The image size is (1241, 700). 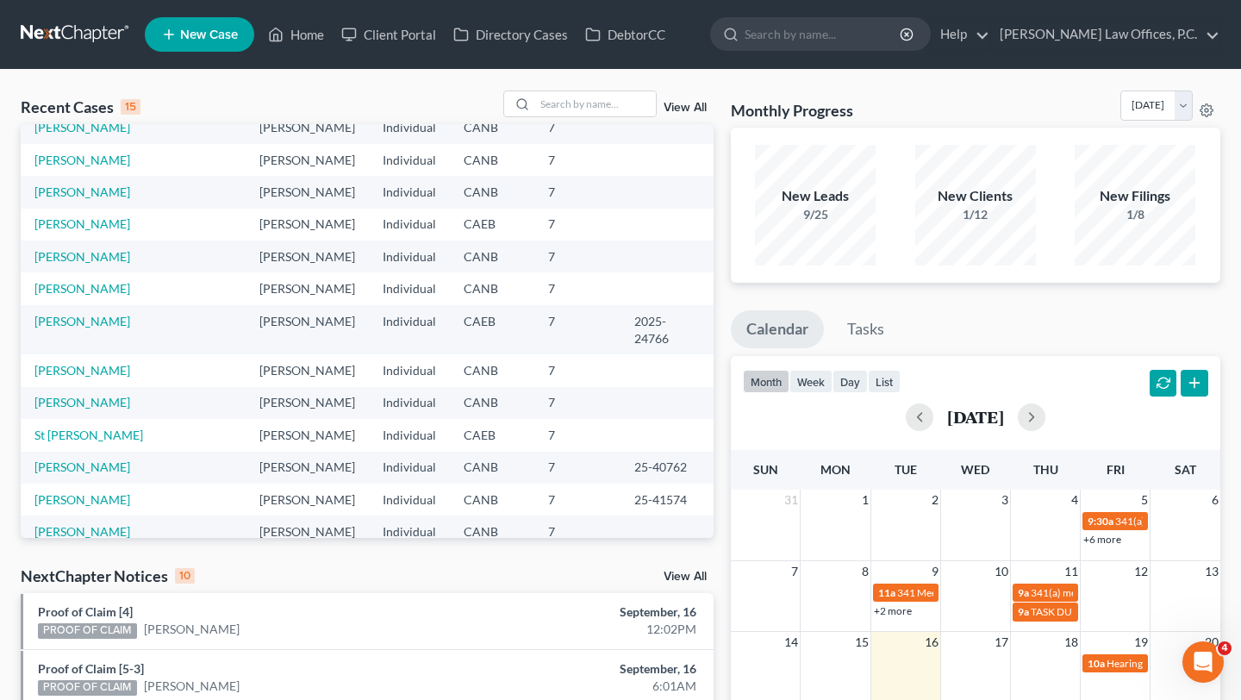 What do you see at coordinates (1002, 642) in the screenshot?
I see `span: 17` at bounding box center [1002, 642].